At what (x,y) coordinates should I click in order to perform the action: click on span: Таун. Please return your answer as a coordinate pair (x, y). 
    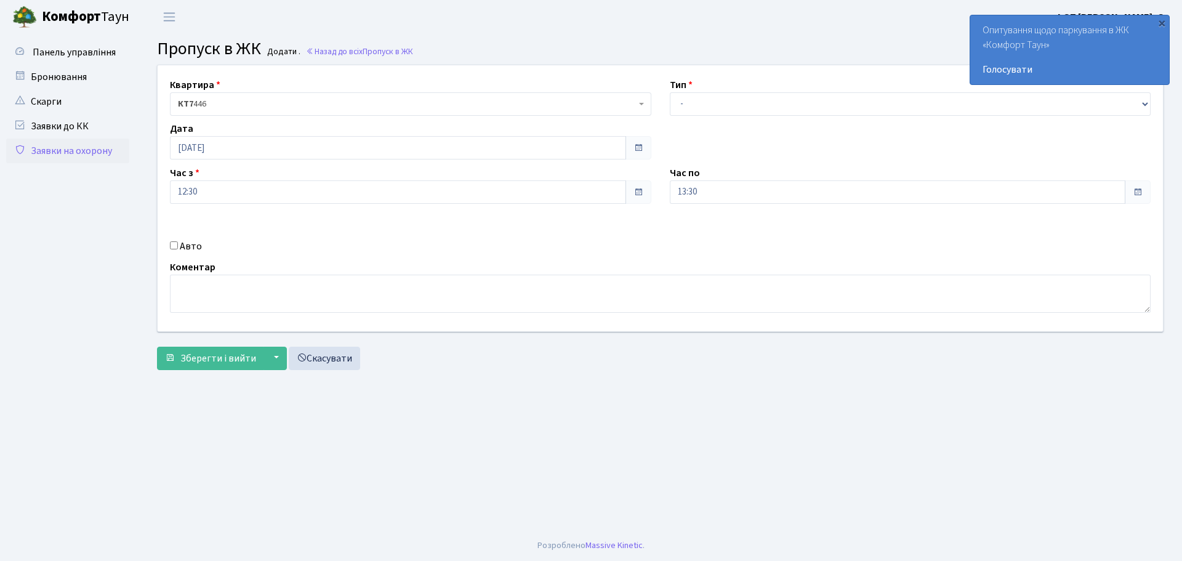
    Looking at the image, I should click on (86, 17).